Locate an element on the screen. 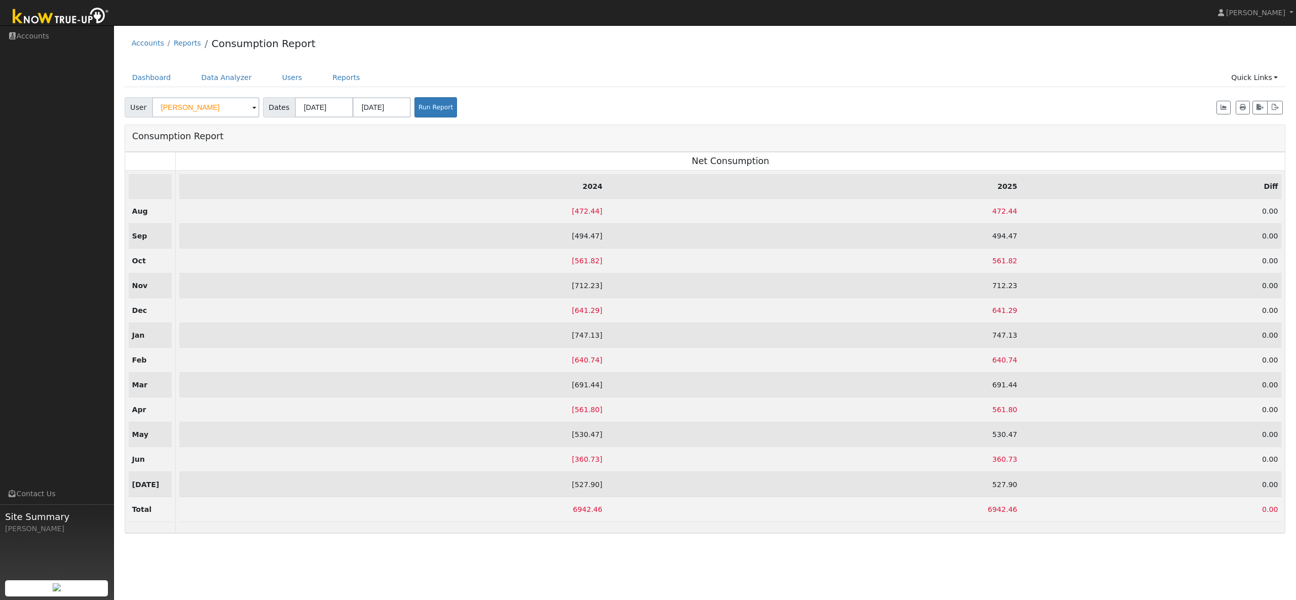 The height and width of the screenshot is (600, 1296). strong: Oct is located at coordinates (139, 261).